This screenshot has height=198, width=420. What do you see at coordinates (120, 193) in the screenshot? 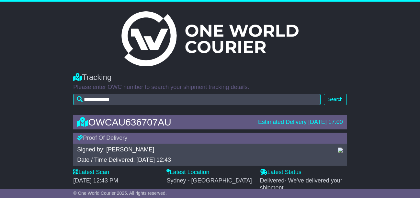
I see `span: © One World Courier 2025. All rights reserved.` at bounding box center [120, 193].